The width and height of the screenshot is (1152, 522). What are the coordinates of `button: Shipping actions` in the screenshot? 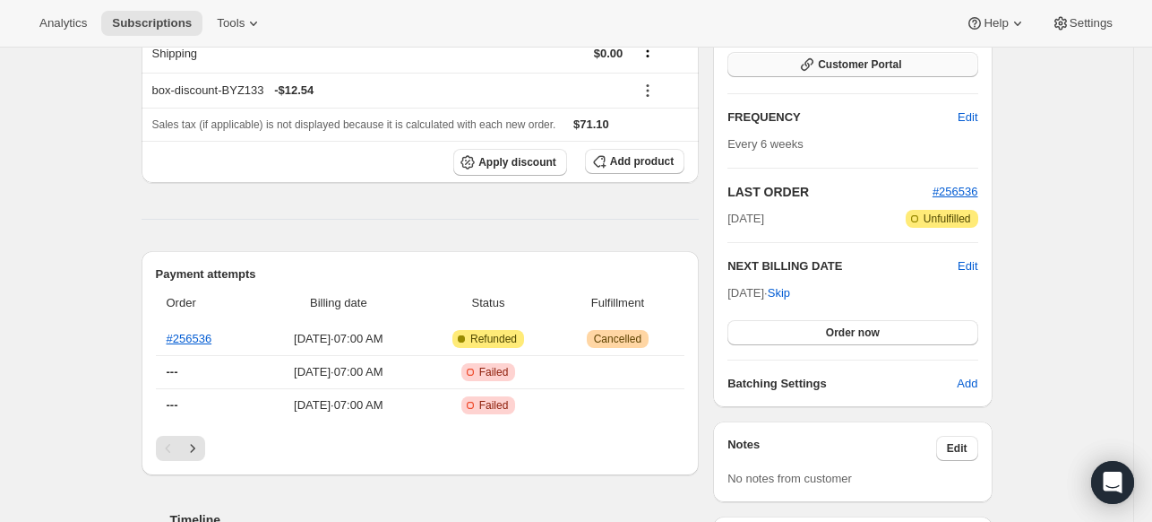 It's located at (648, 51).